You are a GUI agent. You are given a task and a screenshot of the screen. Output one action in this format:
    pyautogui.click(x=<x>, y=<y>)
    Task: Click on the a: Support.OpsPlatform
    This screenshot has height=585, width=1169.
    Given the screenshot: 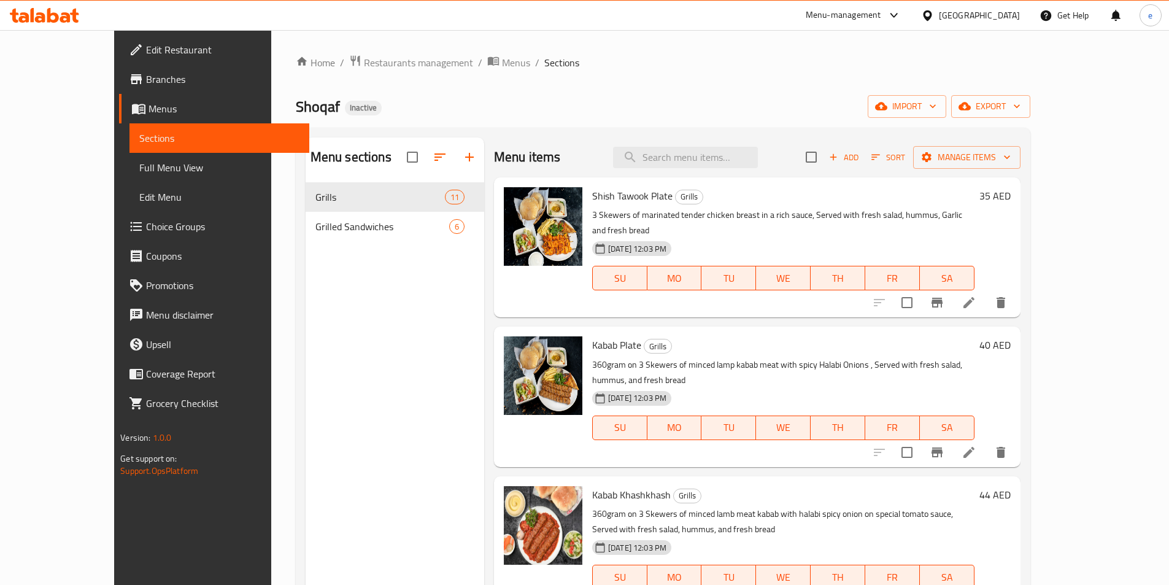 What is the action you would take?
    pyautogui.click(x=159, y=470)
    